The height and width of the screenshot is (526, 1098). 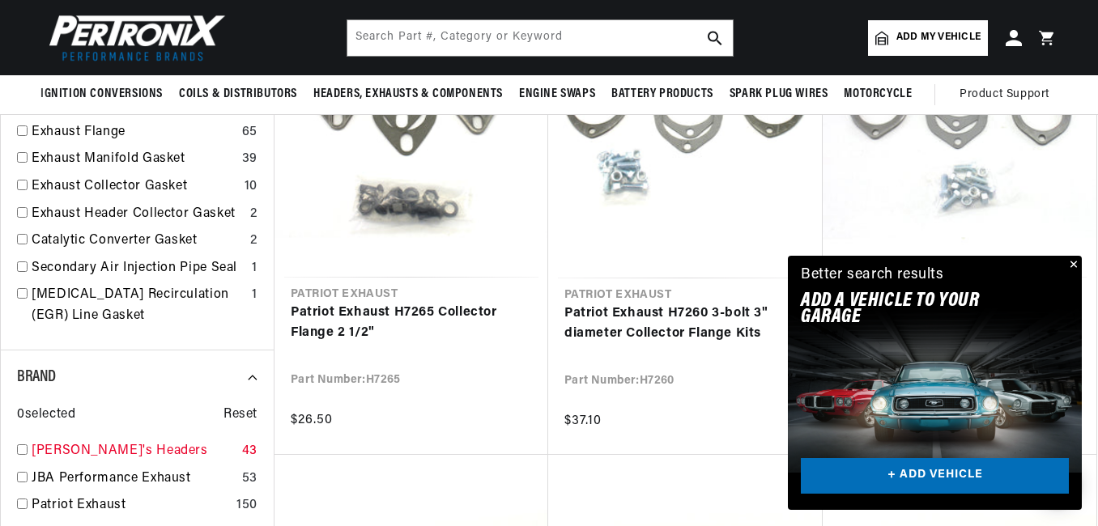 I want to click on a: Add my vehicle, so click(x=928, y=38).